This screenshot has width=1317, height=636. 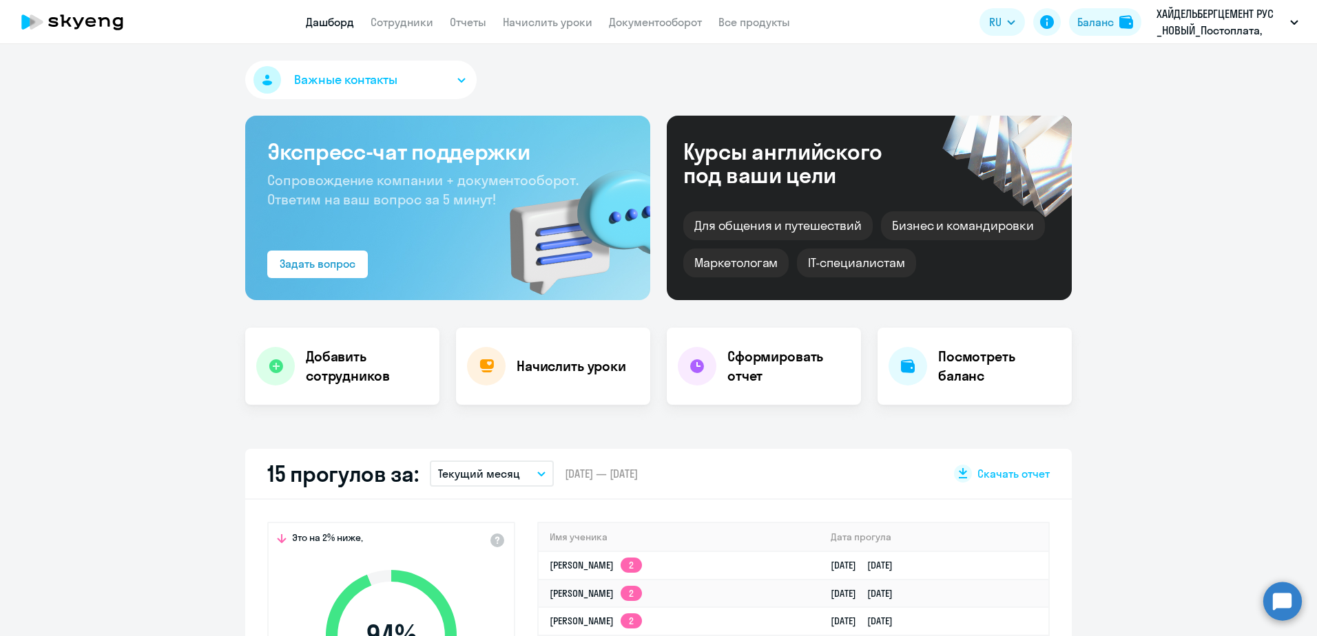 I want to click on th: Дата прогула, so click(x=934, y=537).